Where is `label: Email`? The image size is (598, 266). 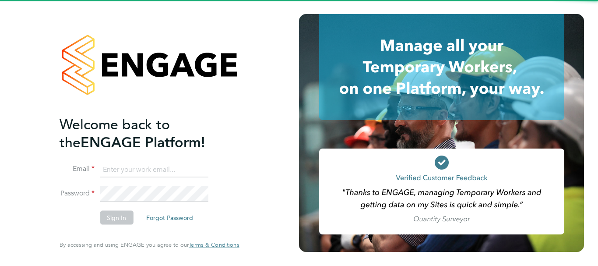
label: Email is located at coordinates (77, 169).